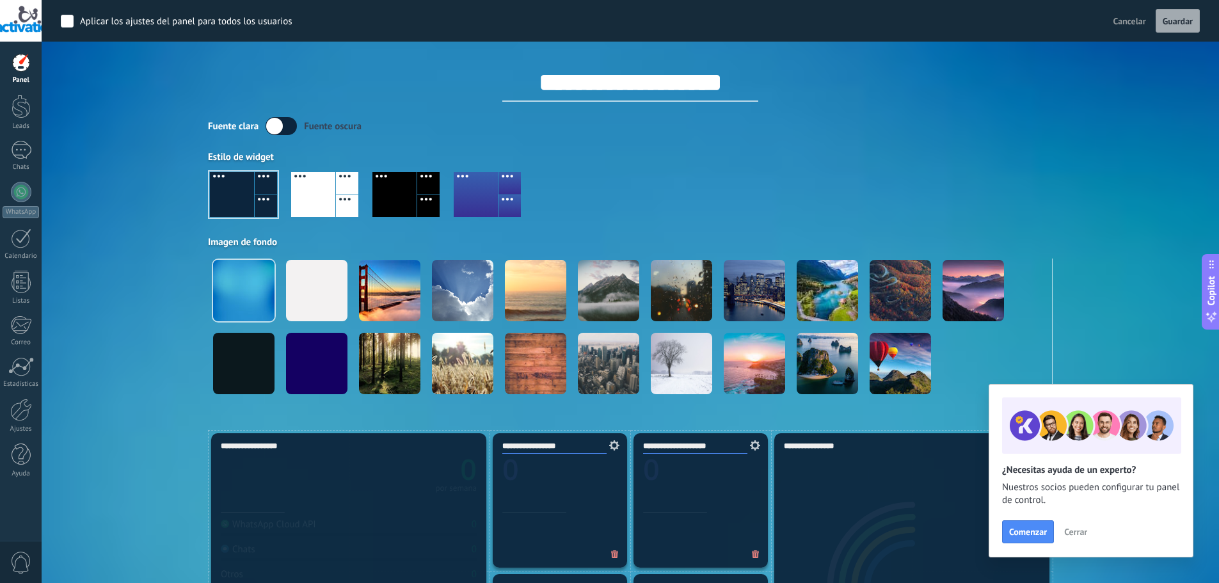 This screenshot has width=1219, height=583. Describe the element at coordinates (20, 212) in the screenshot. I see `div: WhatsApp` at that location.